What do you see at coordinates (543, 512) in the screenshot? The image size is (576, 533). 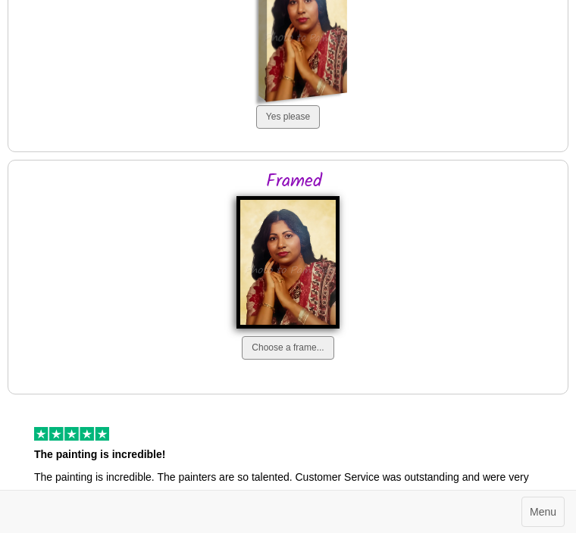 I see `button: Menu` at bounding box center [543, 512].